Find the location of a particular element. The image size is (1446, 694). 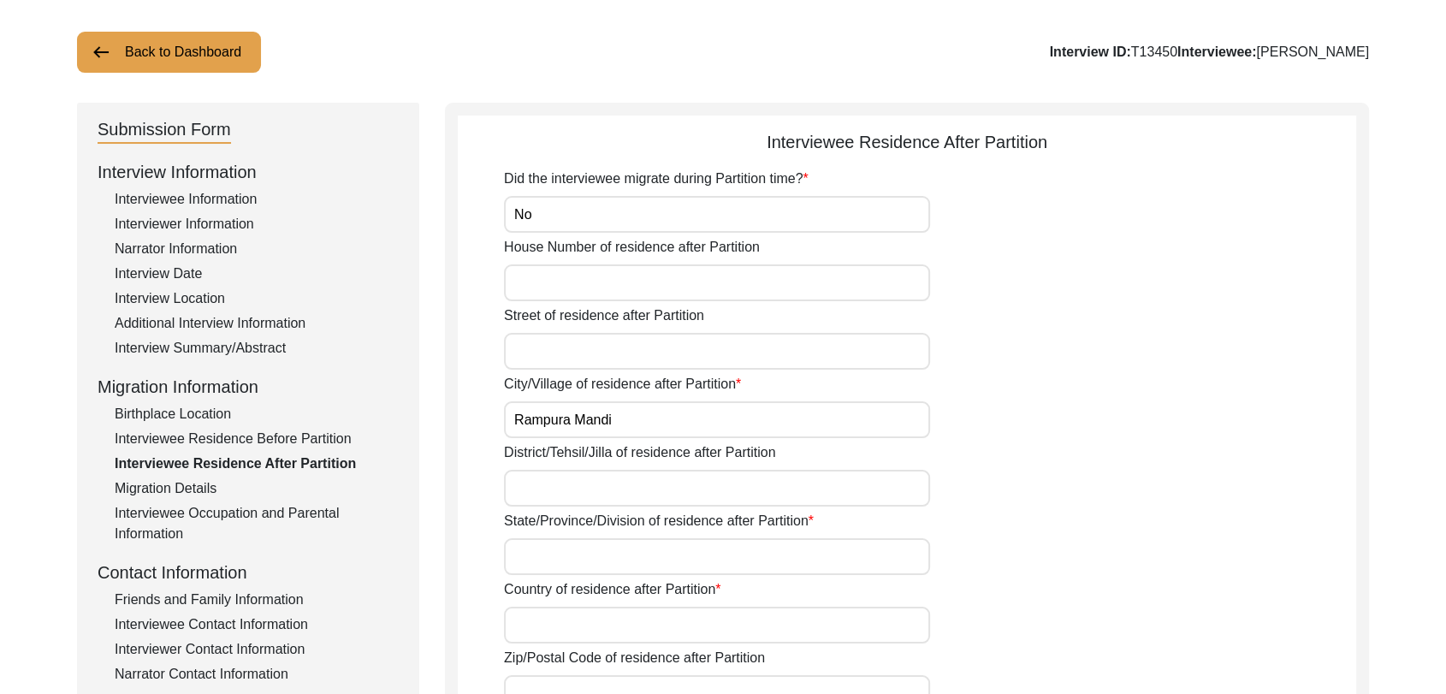

label: City/Village of residence after Partition is located at coordinates (622, 384).